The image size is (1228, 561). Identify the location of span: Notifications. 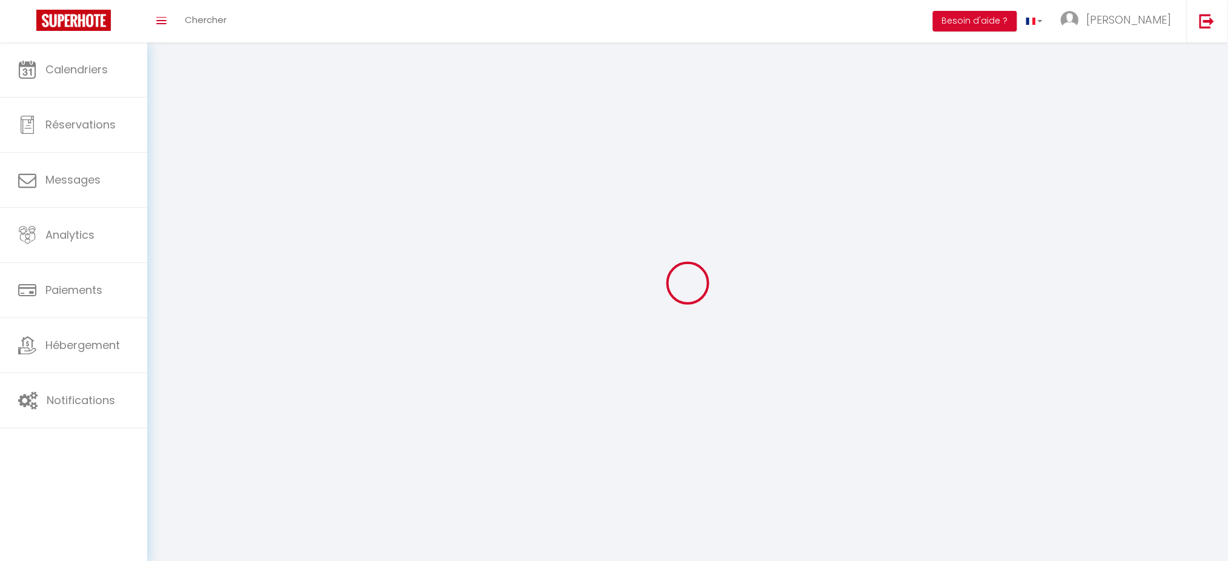
(81, 400).